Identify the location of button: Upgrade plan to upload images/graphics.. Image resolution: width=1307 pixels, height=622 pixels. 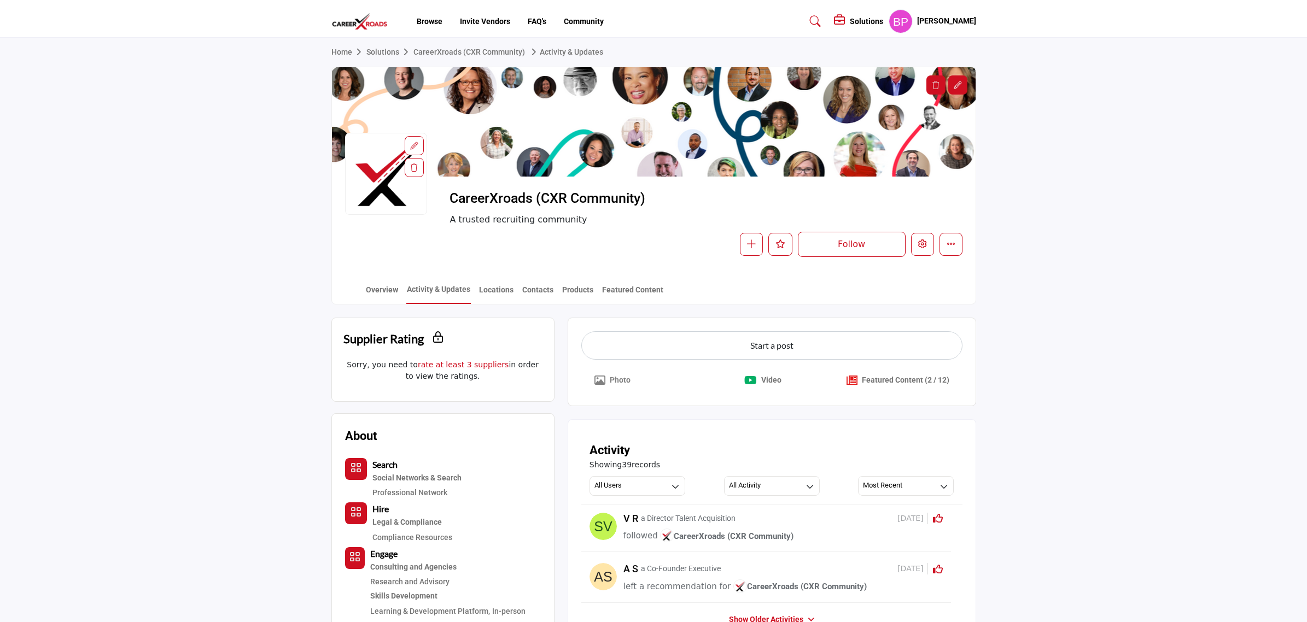
(612, 380).